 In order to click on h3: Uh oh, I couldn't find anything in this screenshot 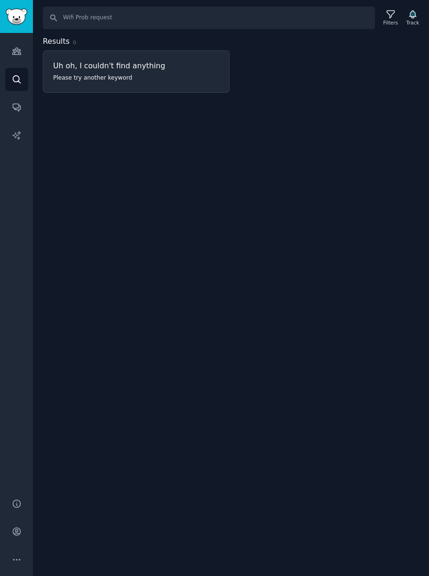, I will do `click(136, 65)`.